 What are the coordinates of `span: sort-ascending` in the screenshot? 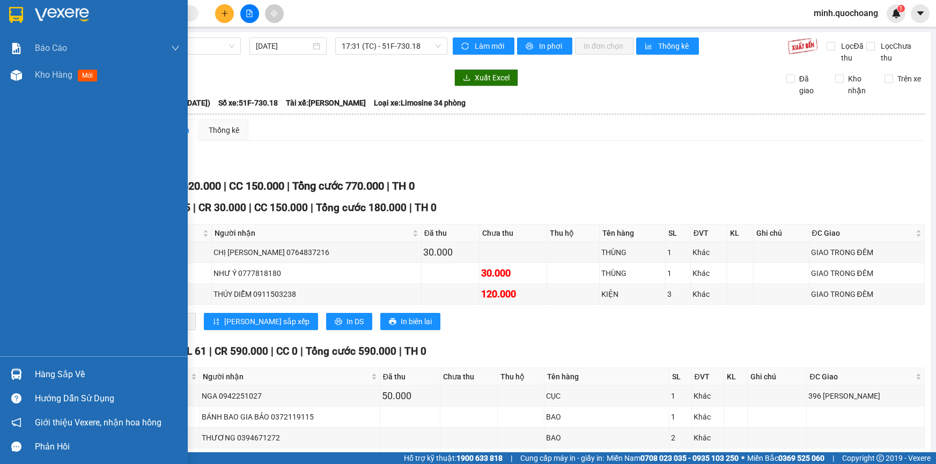 It's located at (216, 322).